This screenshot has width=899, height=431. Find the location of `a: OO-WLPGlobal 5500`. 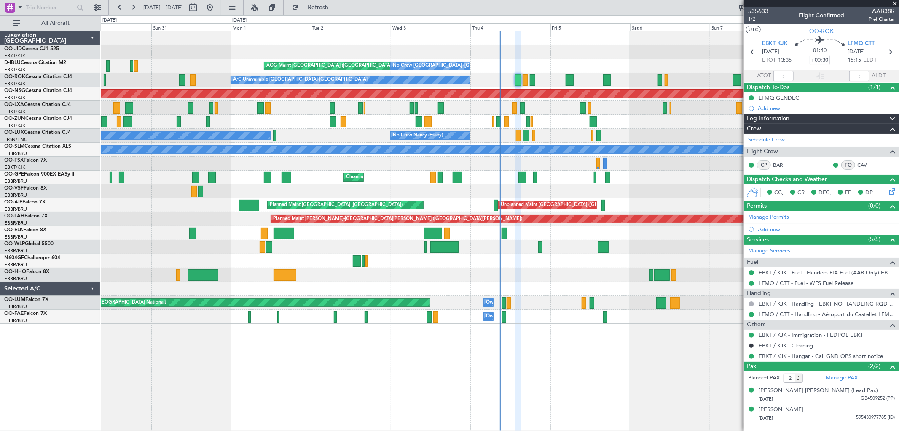

a: OO-WLPGlobal 5500 is located at coordinates (29, 244).